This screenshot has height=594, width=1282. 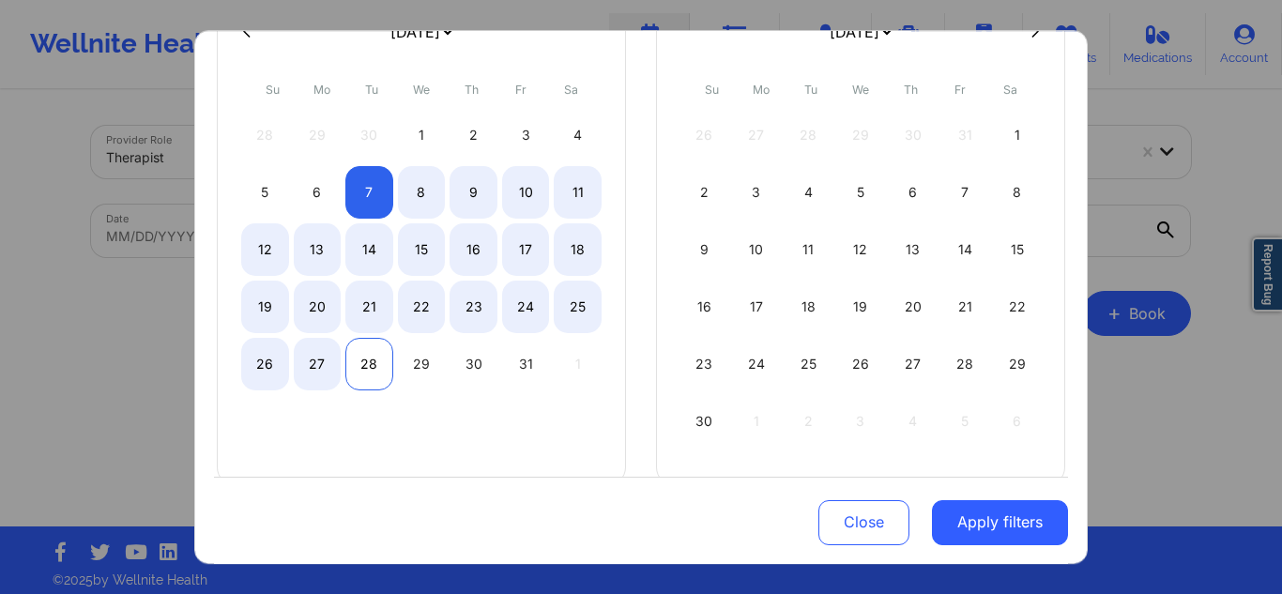 I want to click on div: Sat Nov 15 2025, so click(x=1017, y=250).